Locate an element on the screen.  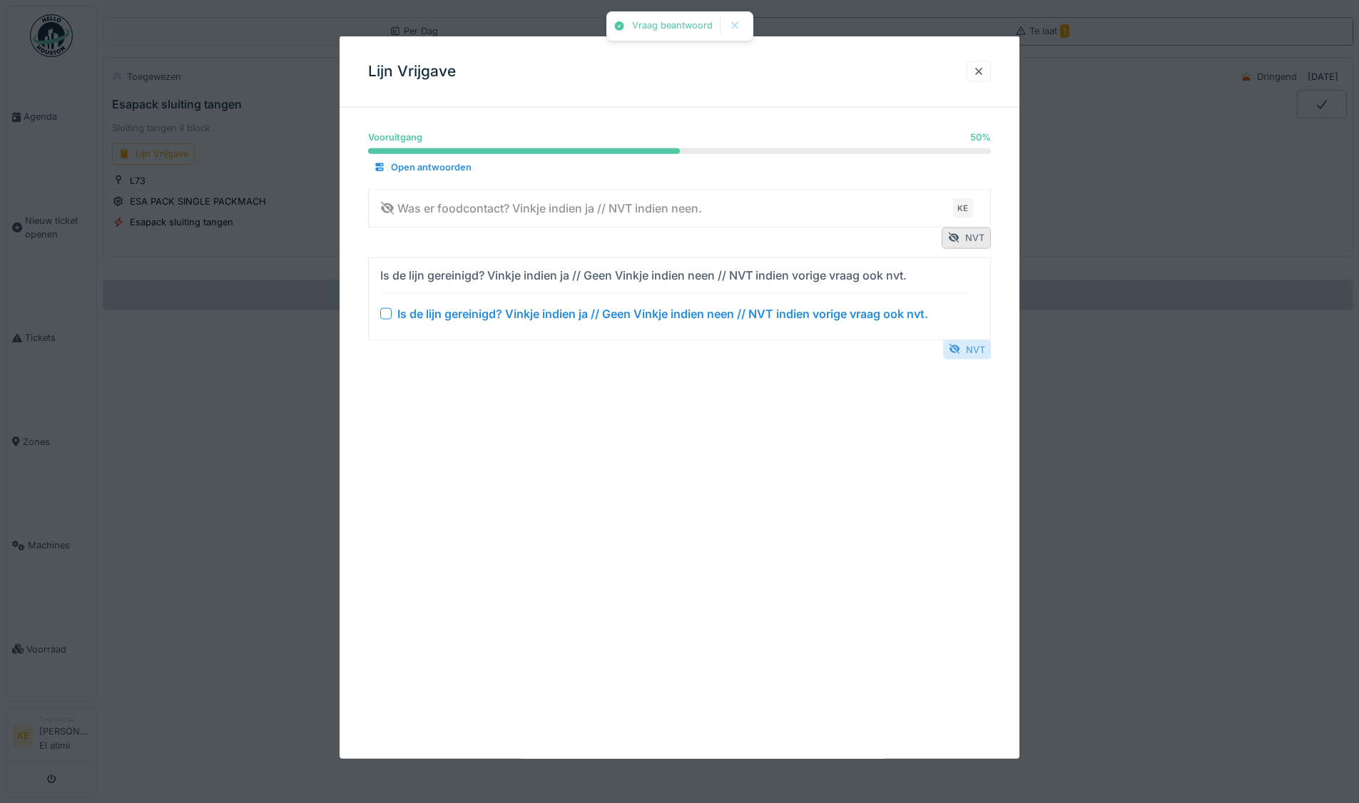
summary: Was er foodcontact? Vinkje indien ja // NVT indien neen.KE is located at coordinates (679, 208).